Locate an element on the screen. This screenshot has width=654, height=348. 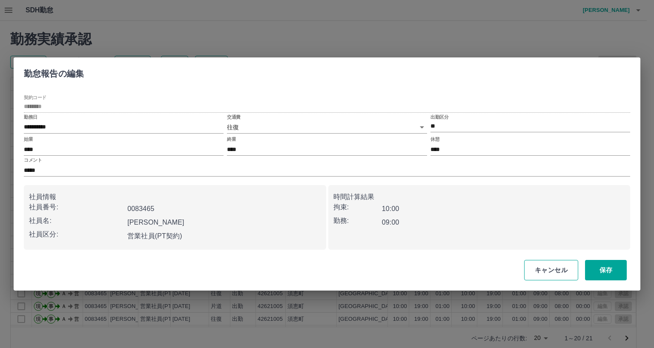
p: 社員区分: is located at coordinates (76, 235).